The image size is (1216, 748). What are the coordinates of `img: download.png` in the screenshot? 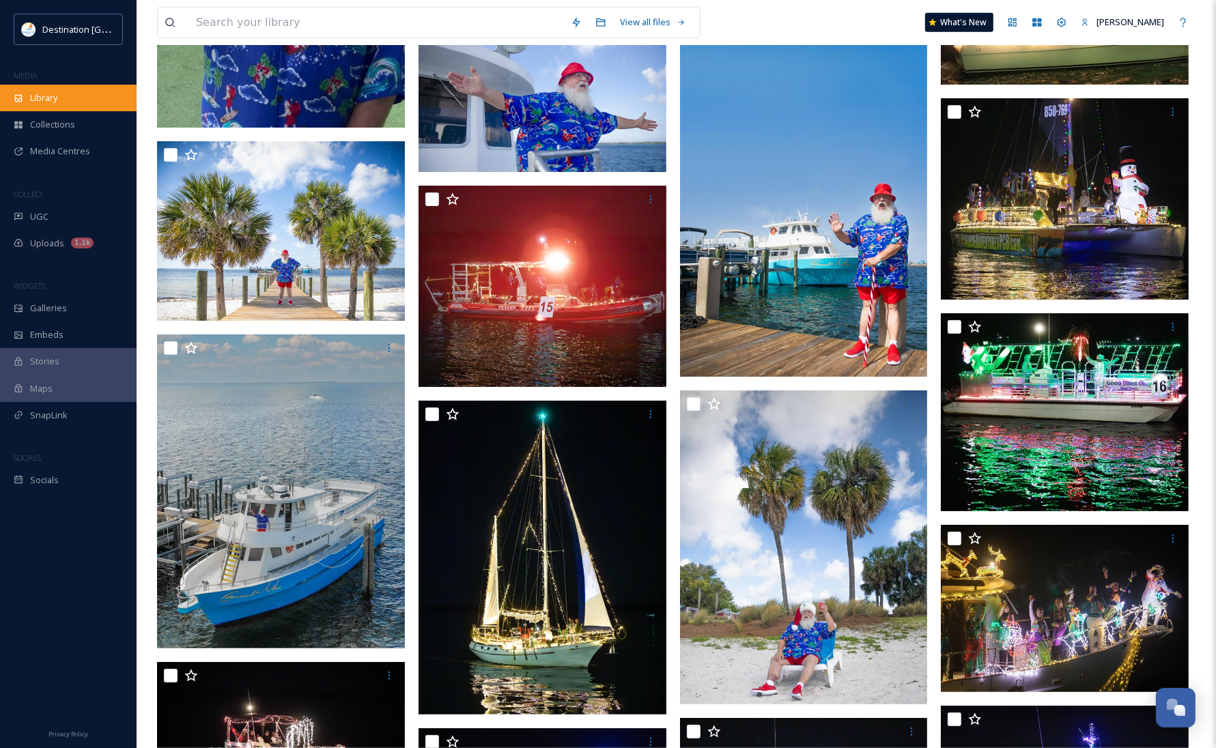 It's located at (29, 29).